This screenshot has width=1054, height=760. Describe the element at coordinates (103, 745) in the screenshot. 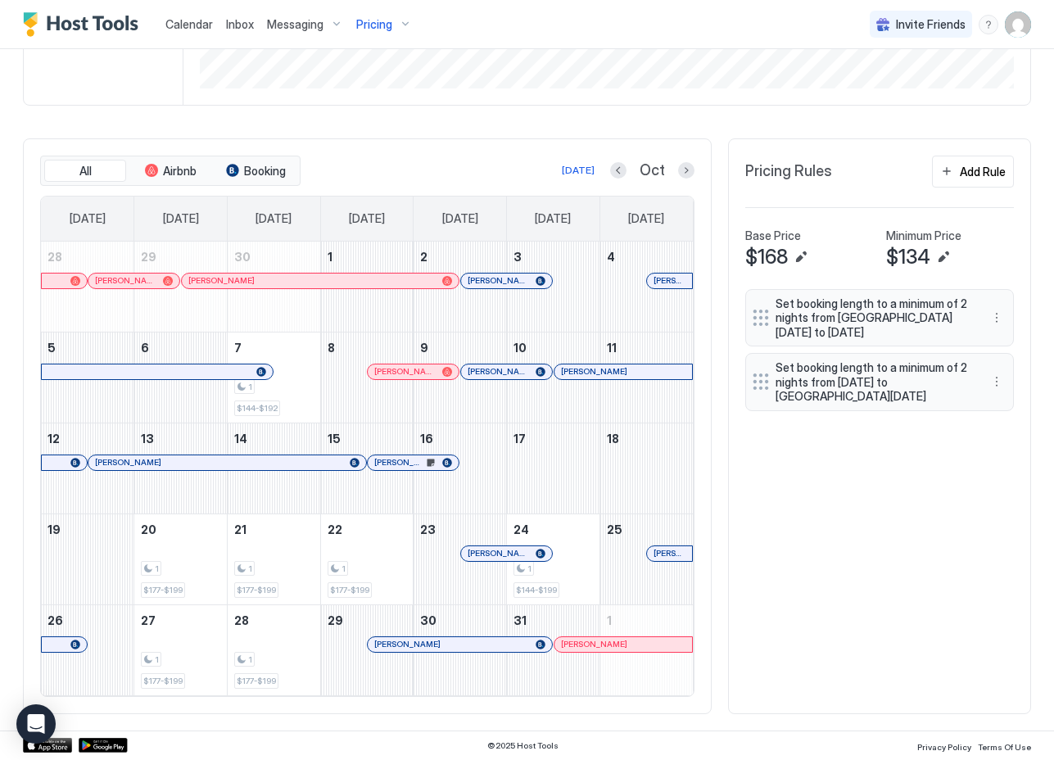

I see `a: Google Play Store` at that location.